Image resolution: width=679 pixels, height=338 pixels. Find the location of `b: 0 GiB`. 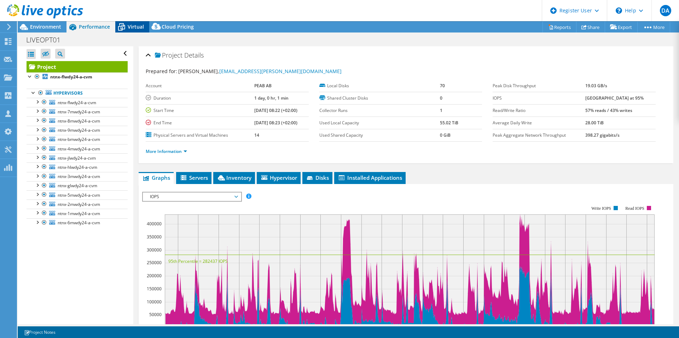

b: 0 GiB is located at coordinates (445, 135).